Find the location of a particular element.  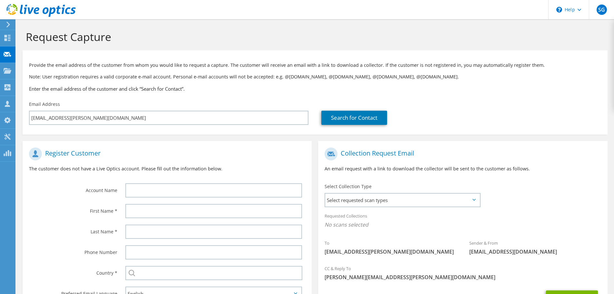

p: The customer does not have a Live Optics account. Please fill out the information below. is located at coordinates (167, 169).